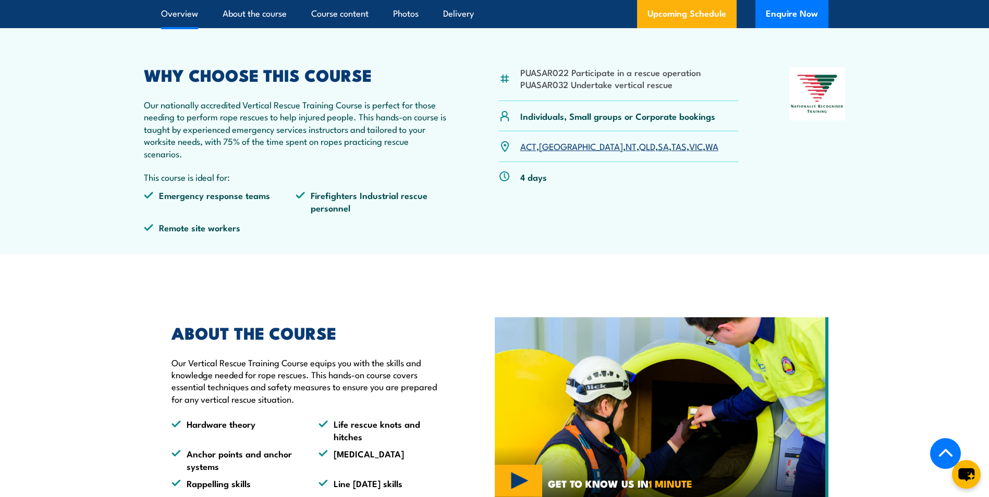  What do you see at coordinates (670, 483) in the screenshot?
I see `strong: 1 MINUTE` at bounding box center [670, 483].